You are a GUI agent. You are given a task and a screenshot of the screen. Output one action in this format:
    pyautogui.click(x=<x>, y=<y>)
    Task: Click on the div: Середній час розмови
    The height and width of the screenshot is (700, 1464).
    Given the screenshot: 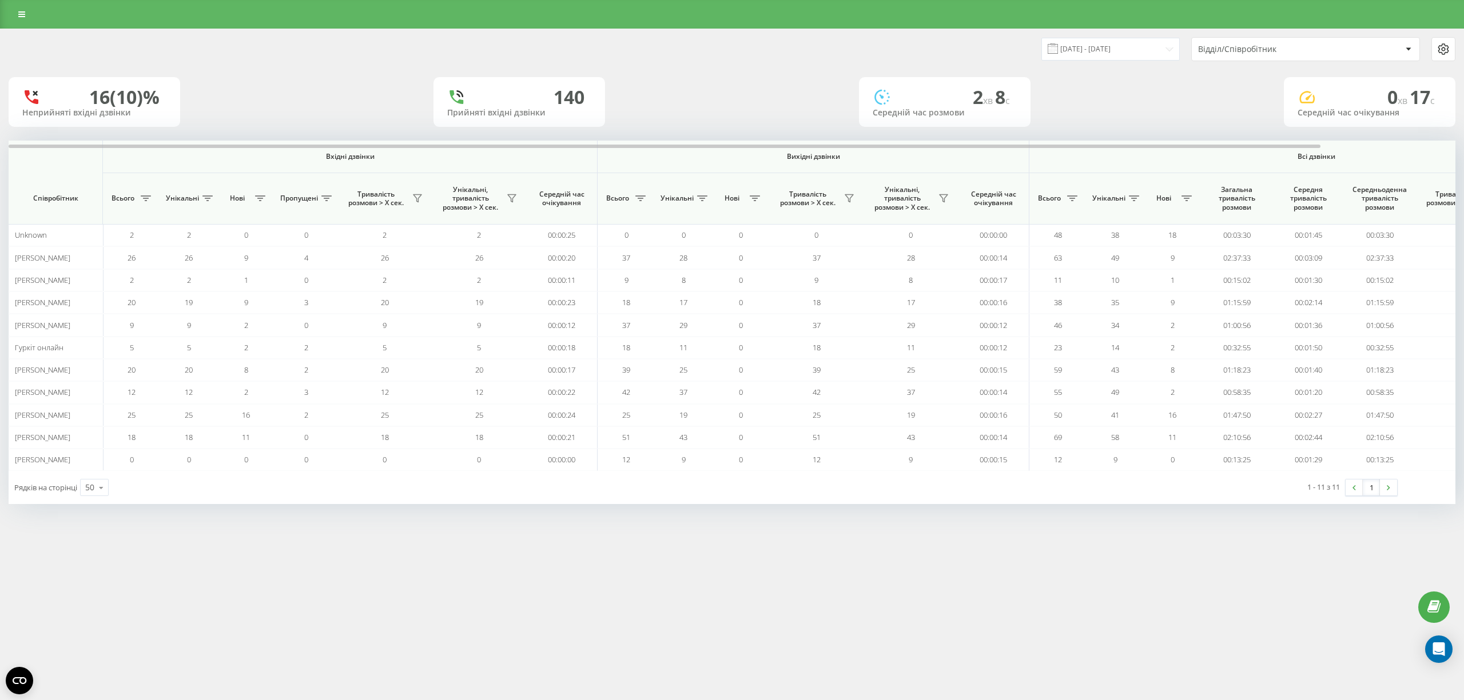 What is the action you would take?
    pyautogui.click(x=945, y=113)
    